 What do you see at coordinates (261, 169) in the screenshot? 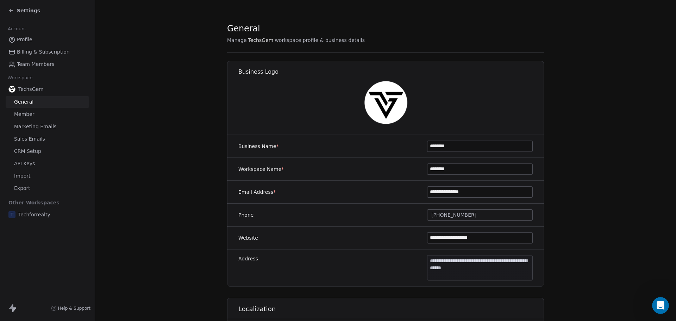
I see `label: Workspace Name` at bounding box center [261, 169].